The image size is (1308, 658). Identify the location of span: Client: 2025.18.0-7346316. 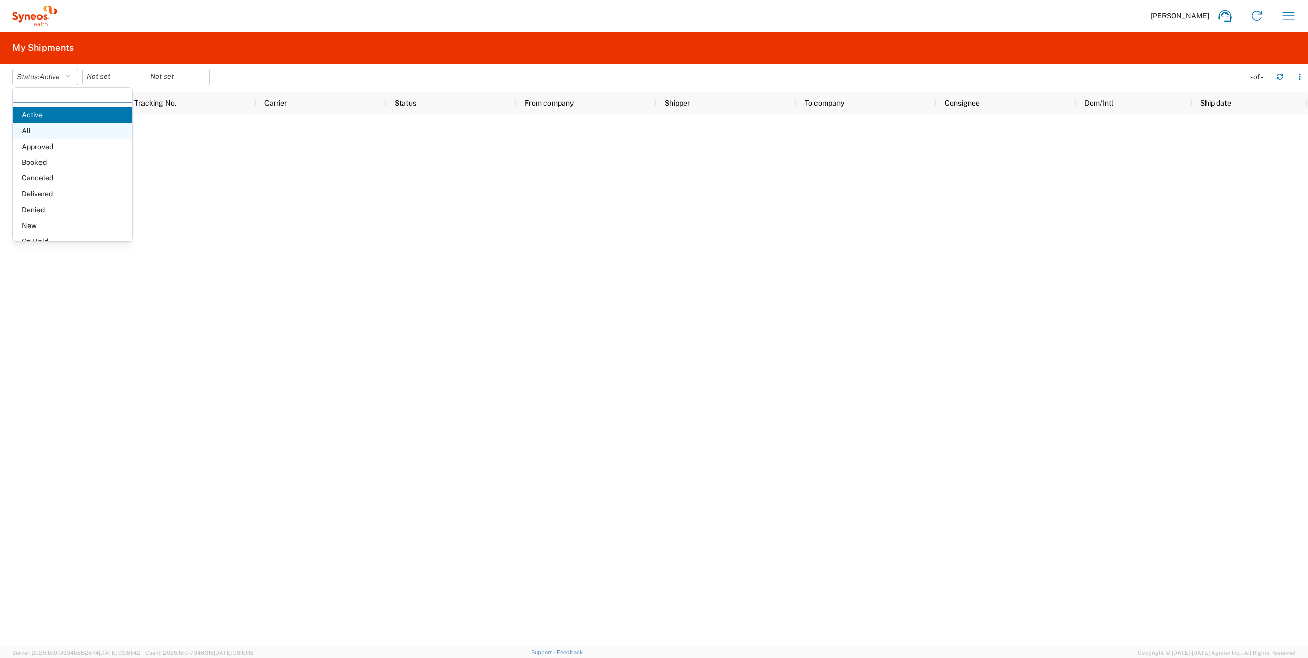
(199, 653).